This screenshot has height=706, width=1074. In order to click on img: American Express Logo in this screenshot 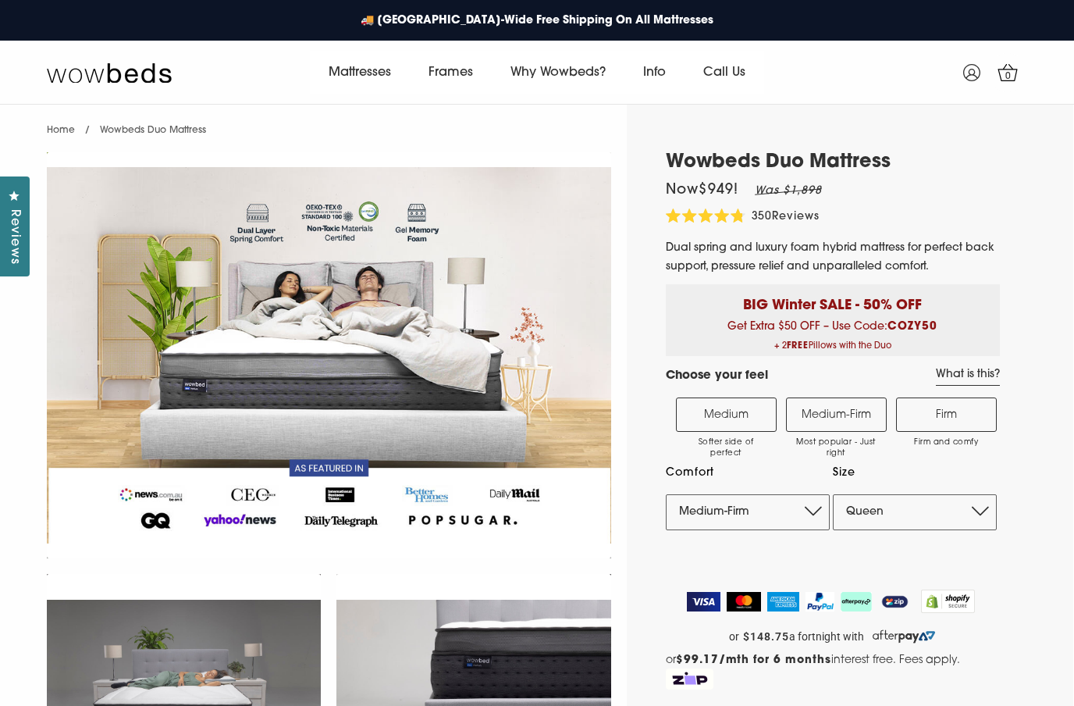, I will do `click(783, 601)`.